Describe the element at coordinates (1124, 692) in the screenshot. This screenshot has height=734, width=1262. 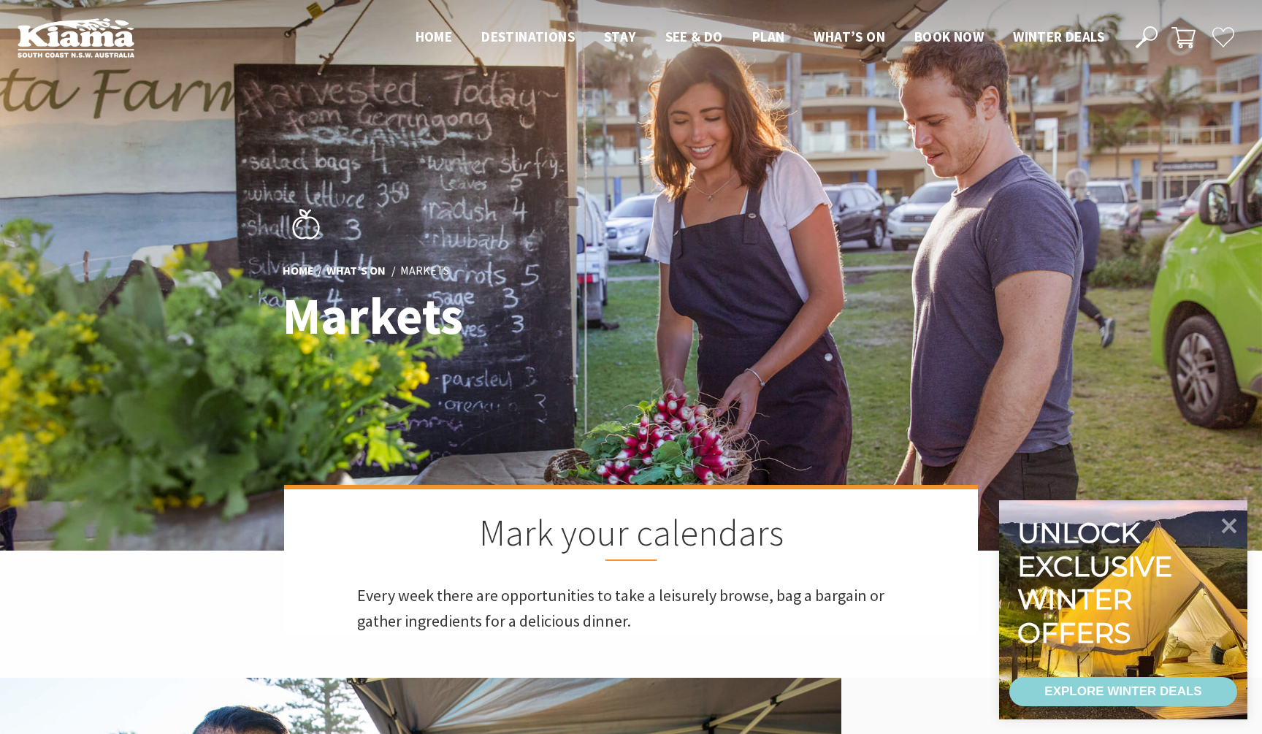
I see `a: EXPLORE WINTER DEALS` at that location.